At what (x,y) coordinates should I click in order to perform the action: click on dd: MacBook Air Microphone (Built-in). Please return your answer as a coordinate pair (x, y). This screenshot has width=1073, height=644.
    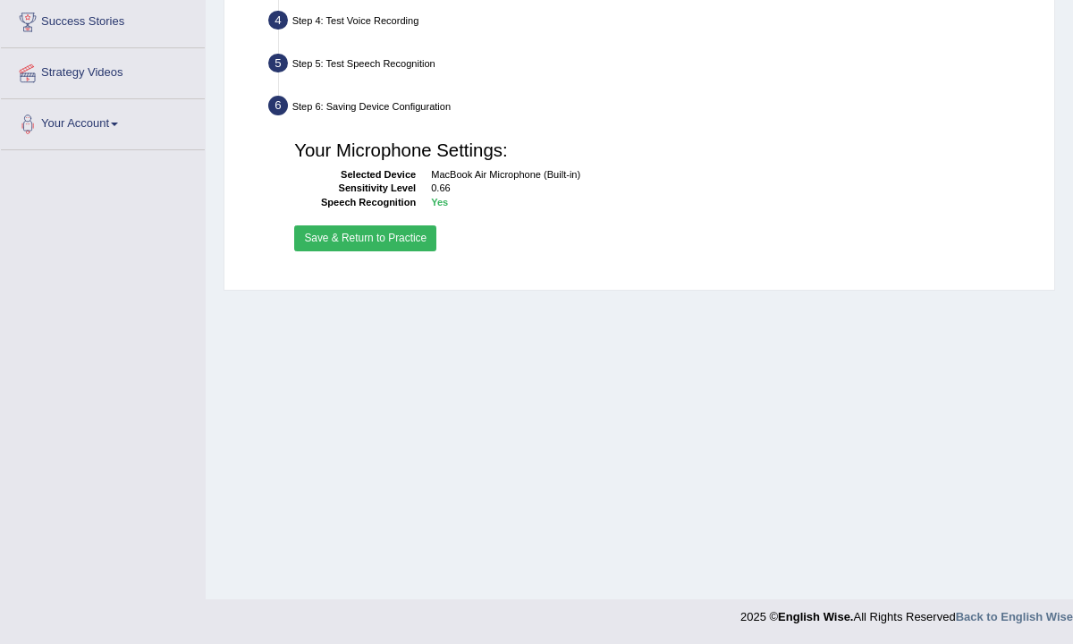
    Looking at the image, I should click on (731, 175).